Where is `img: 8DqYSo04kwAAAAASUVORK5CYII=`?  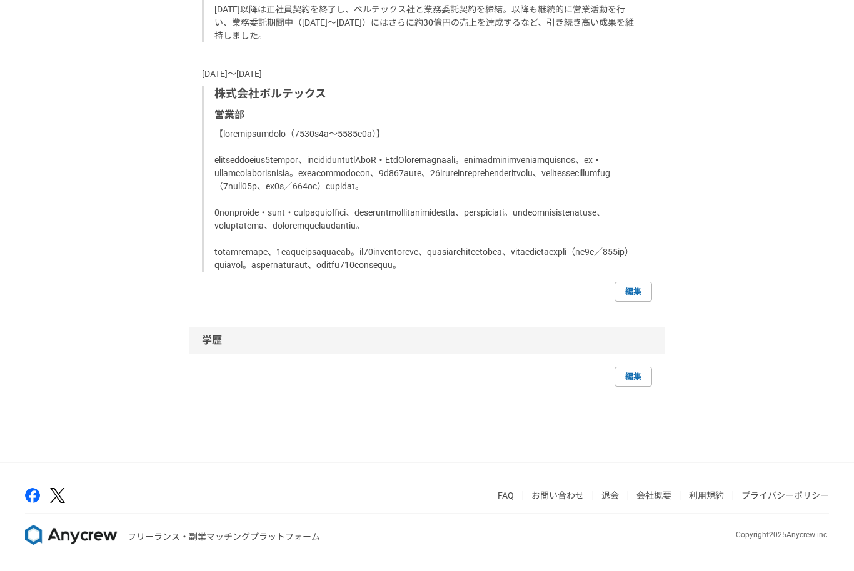 img: 8DqYSo04kwAAAAASUVORK5CYII= is located at coordinates (71, 536).